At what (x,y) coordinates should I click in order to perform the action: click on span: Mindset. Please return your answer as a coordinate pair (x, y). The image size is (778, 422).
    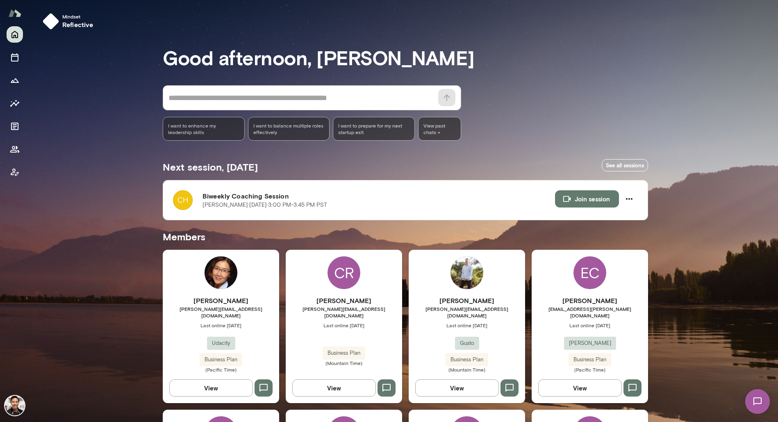
    Looking at the image, I should click on (78, 16).